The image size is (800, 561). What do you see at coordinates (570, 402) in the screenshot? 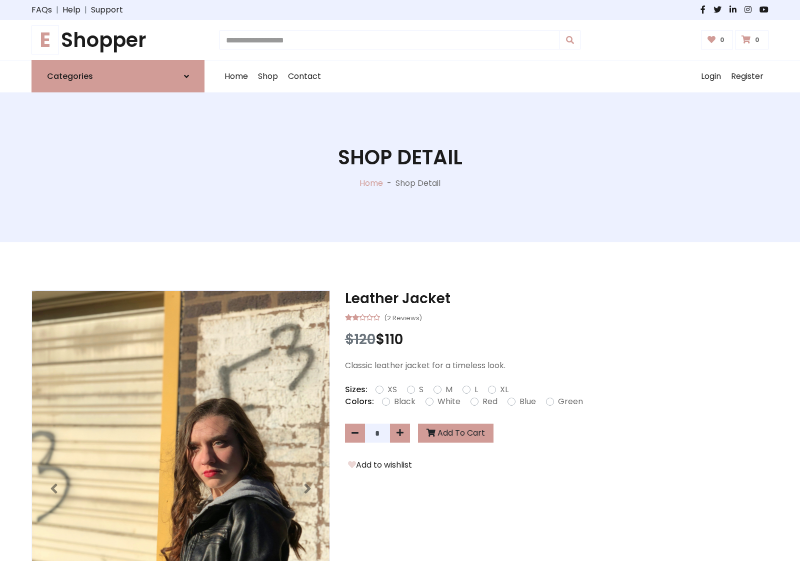
I see `label: Green` at bounding box center [570, 402].